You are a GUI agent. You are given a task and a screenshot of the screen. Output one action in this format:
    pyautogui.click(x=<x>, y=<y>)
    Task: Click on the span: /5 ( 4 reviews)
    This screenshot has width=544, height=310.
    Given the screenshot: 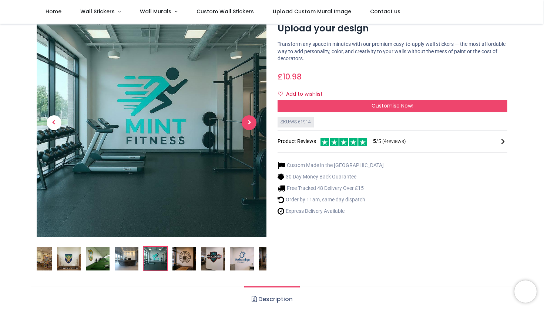 What is the action you would take?
    pyautogui.click(x=389, y=142)
    